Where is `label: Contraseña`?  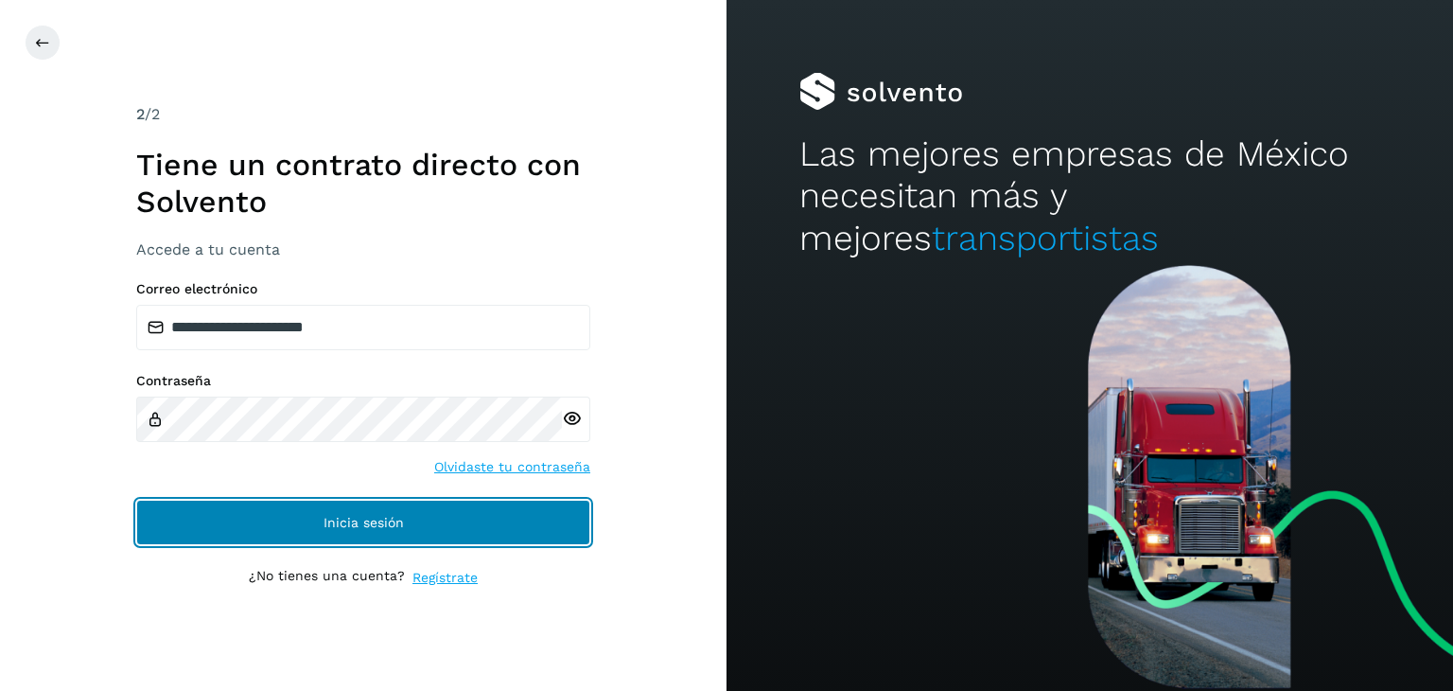 label: Contraseña is located at coordinates (363, 380).